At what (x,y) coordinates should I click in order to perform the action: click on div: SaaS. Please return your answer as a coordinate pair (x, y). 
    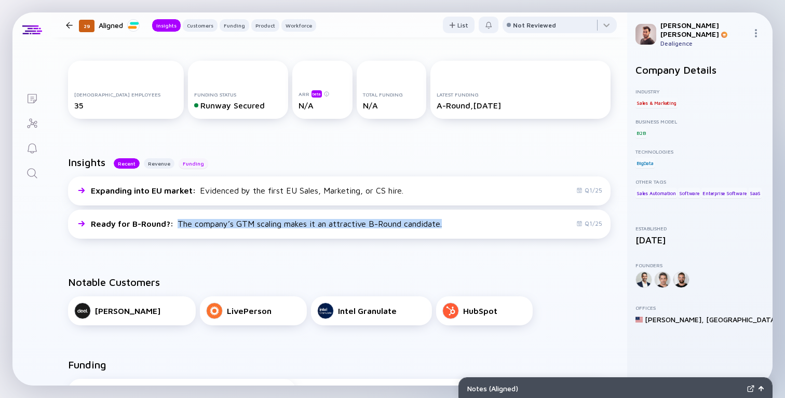
    Looking at the image, I should click on (755, 193).